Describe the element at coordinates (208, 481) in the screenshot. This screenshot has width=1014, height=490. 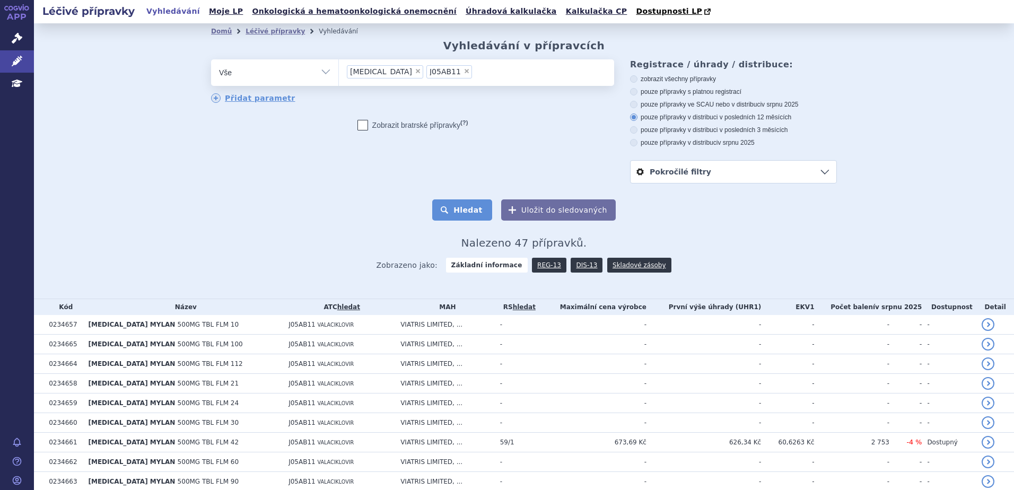
I see `span: 500MG TBL FLM 90` at that location.